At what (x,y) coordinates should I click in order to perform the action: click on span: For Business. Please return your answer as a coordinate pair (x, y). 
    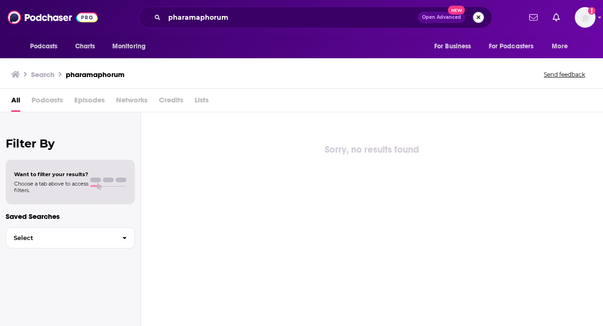
    Looking at the image, I should click on (452, 47).